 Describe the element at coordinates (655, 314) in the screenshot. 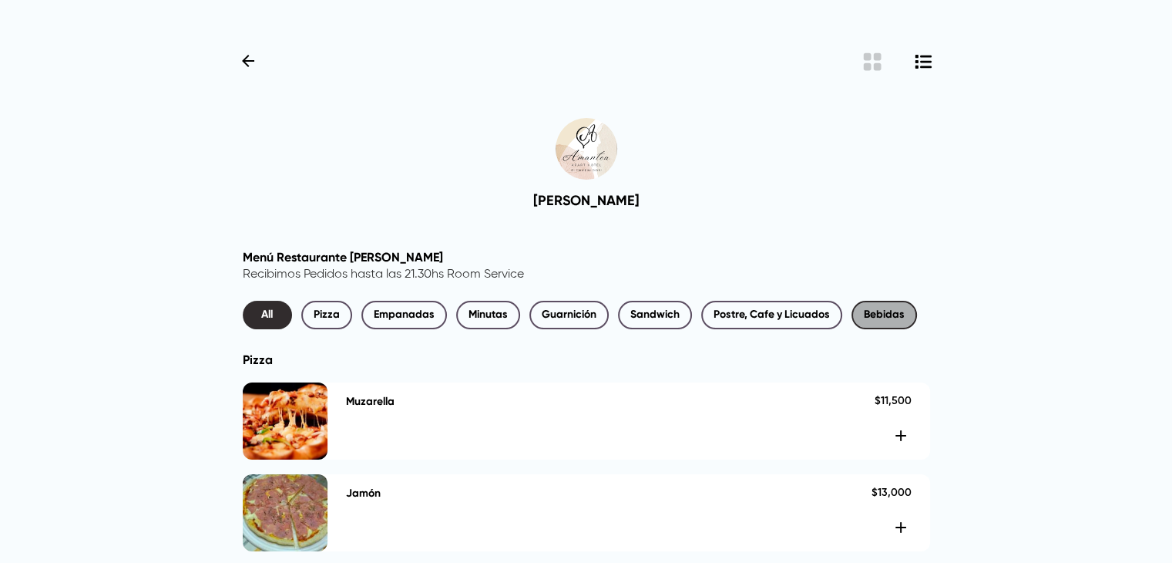

I see `button: Sandwich` at that location.